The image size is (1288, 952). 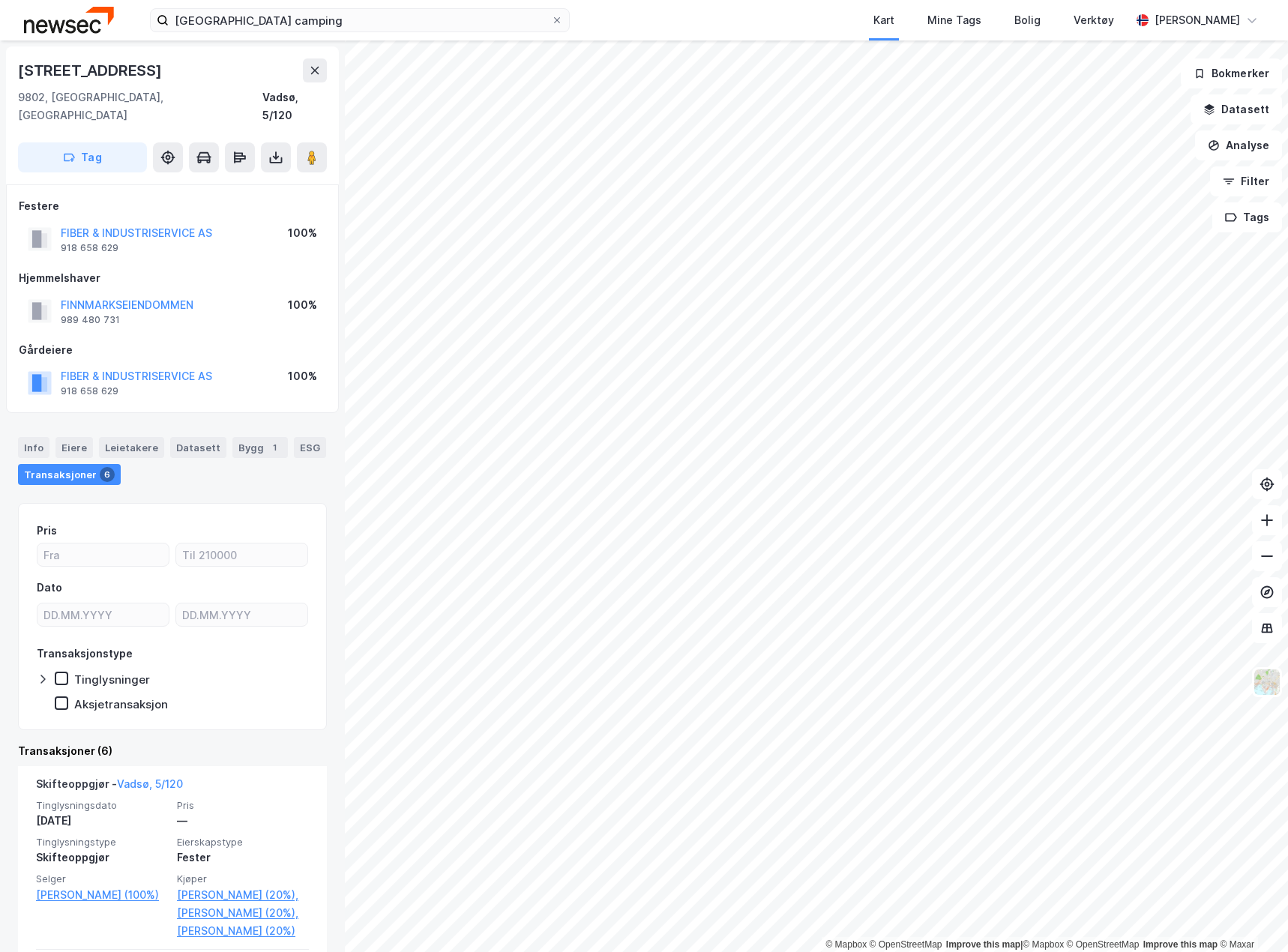 What do you see at coordinates (275, 448) in the screenshot?
I see `div: 1` at bounding box center [275, 448].